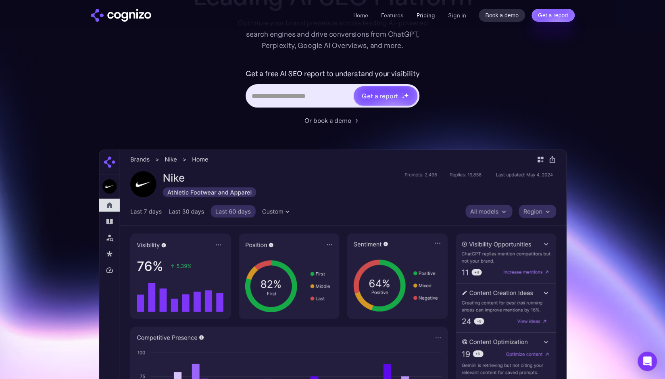  I want to click on a: Features, so click(392, 15).